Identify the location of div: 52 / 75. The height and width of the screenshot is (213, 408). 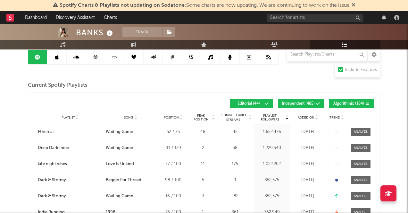
(173, 132).